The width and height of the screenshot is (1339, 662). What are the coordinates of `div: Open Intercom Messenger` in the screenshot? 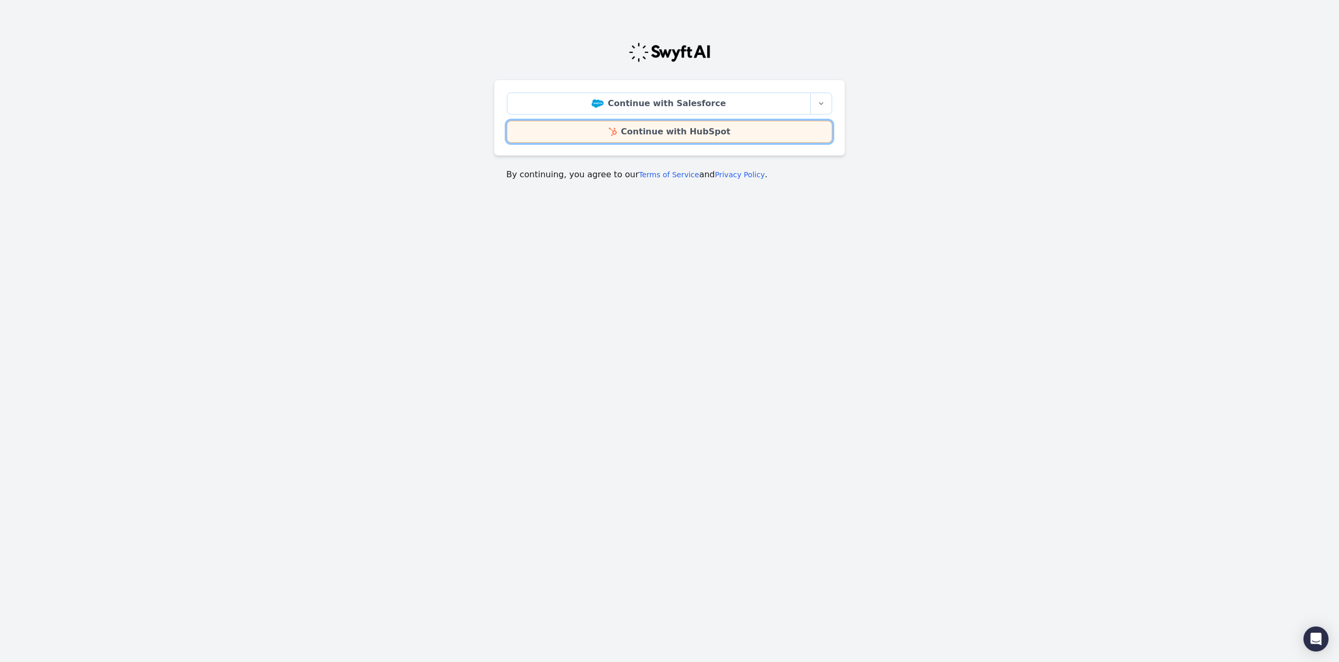 It's located at (1316, 639).